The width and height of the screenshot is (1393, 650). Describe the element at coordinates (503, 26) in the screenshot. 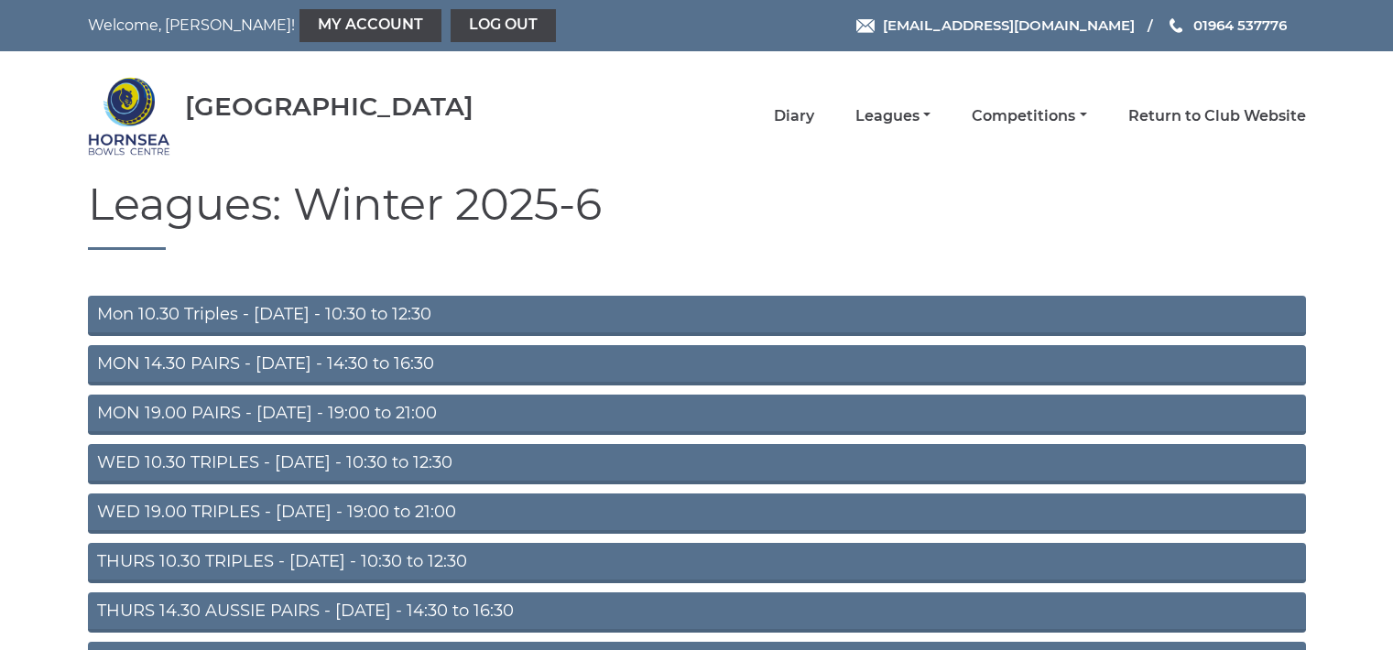

I see `a: Log out` at that location.